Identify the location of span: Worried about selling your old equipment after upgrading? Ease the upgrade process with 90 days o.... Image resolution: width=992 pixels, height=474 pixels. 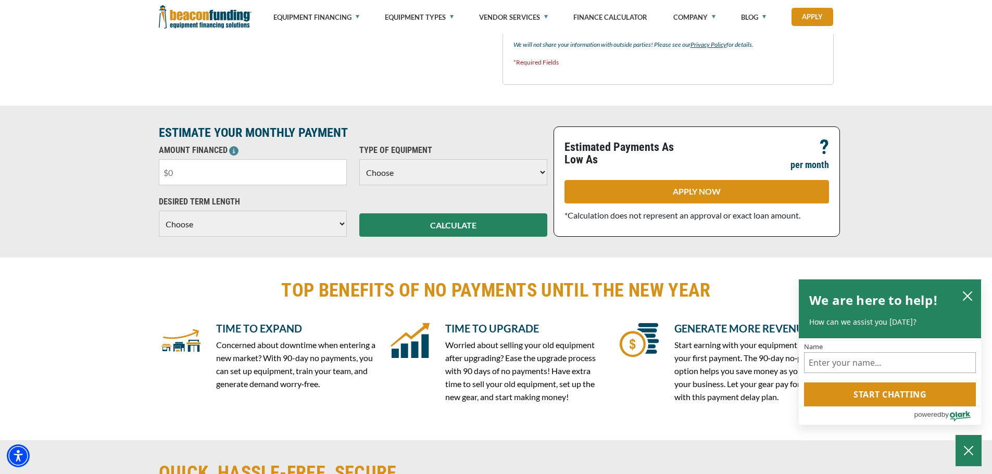
(520, 371).